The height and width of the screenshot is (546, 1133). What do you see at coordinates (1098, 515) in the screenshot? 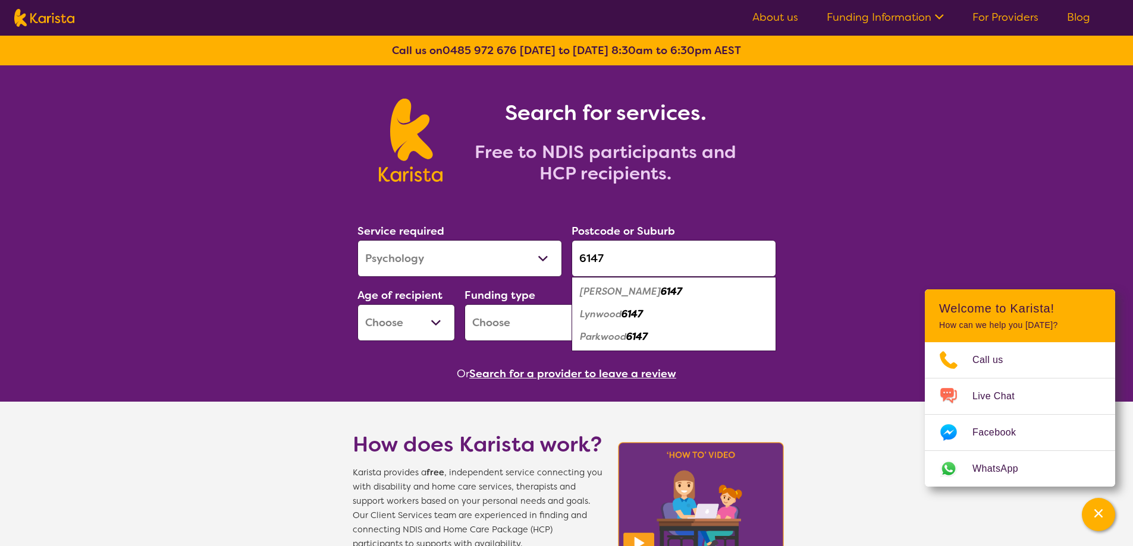
I see `button: Channel Menu` at bounding box center [1098, 515].